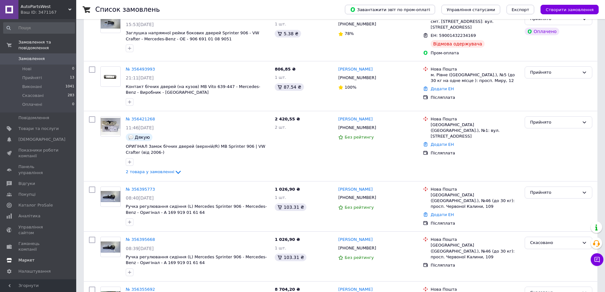 This screenshot has height=292, width=605. I want to click on div: Відмова одержувача, so click(458, 44).